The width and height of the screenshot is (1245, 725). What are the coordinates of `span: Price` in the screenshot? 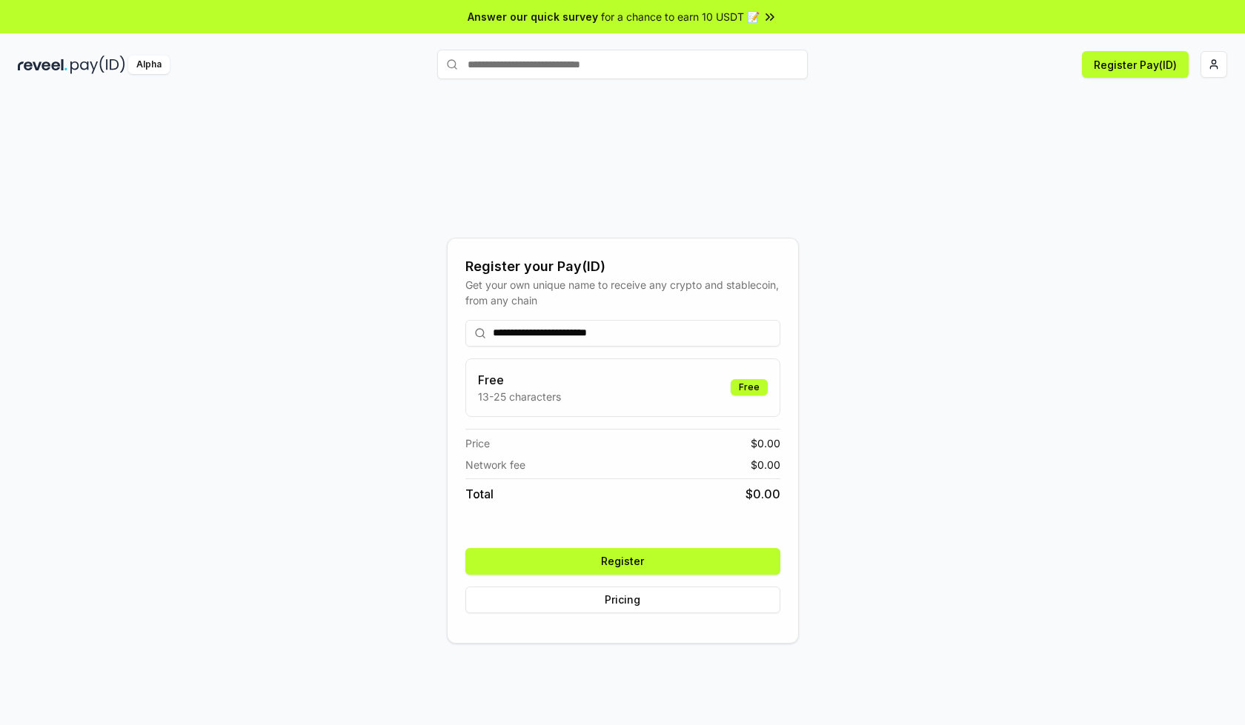 It's located at (477, 443).